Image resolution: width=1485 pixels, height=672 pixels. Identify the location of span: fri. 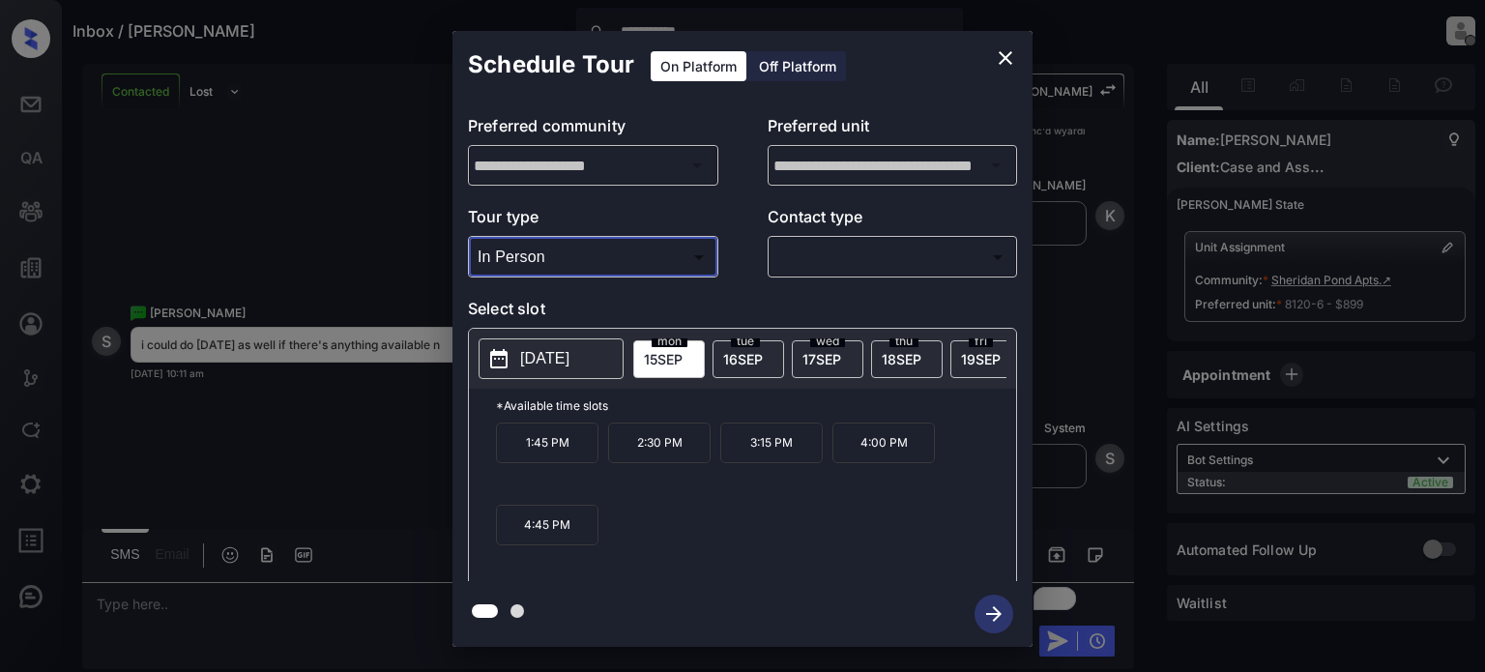
(981, 341).